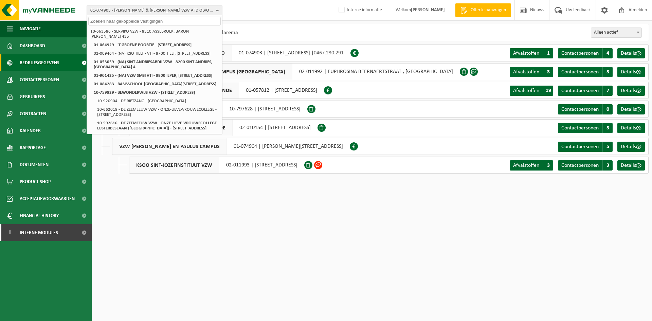 The height and width of the screenshot is (321, 652). What do you see at coordinates (608, 53) in the screenshot?
I see `span: 4` at bounding box center [608, 53].